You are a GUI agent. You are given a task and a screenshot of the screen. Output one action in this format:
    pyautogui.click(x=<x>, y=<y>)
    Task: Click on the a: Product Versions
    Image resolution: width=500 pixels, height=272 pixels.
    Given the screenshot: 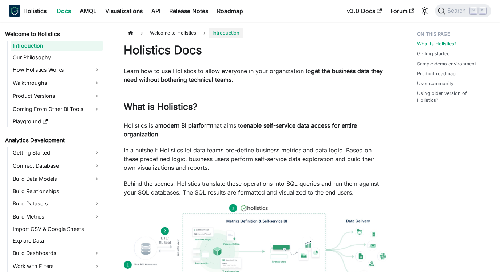 What is the action you would take?
    pyautogui.click(x=56, y=96)
    